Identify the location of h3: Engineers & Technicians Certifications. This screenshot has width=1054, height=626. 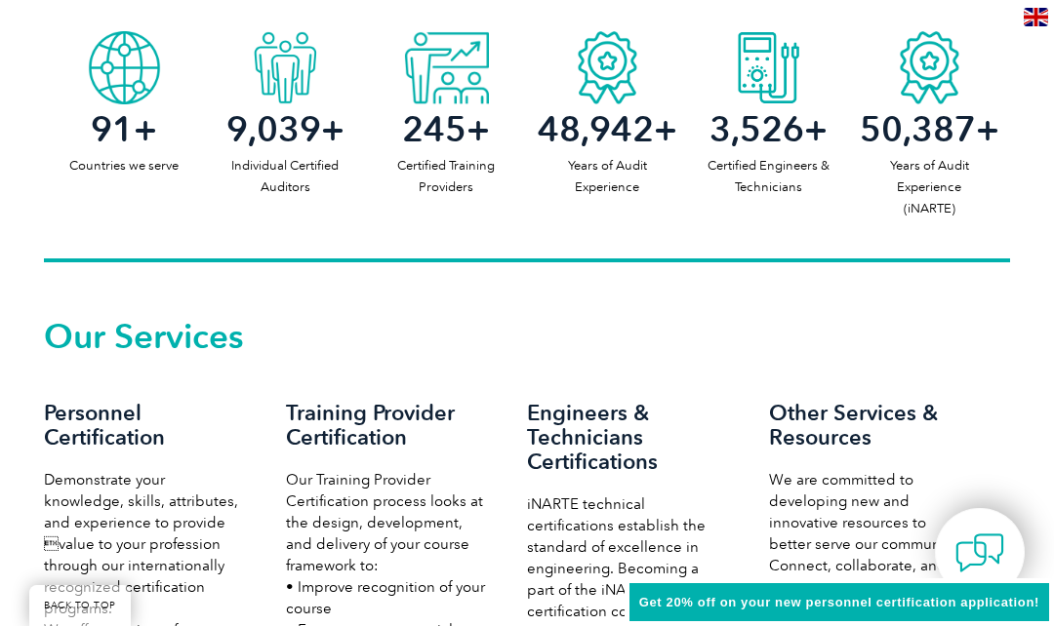
(628, 437).